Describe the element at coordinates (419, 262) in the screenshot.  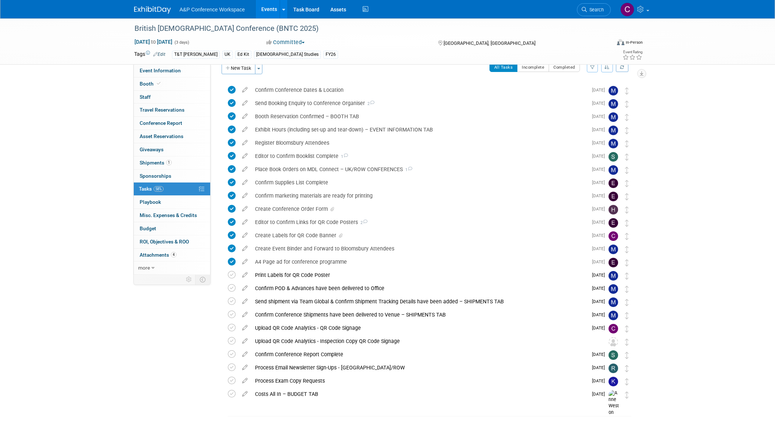
I see `div: A4 Page ad for conference programme` at that location.